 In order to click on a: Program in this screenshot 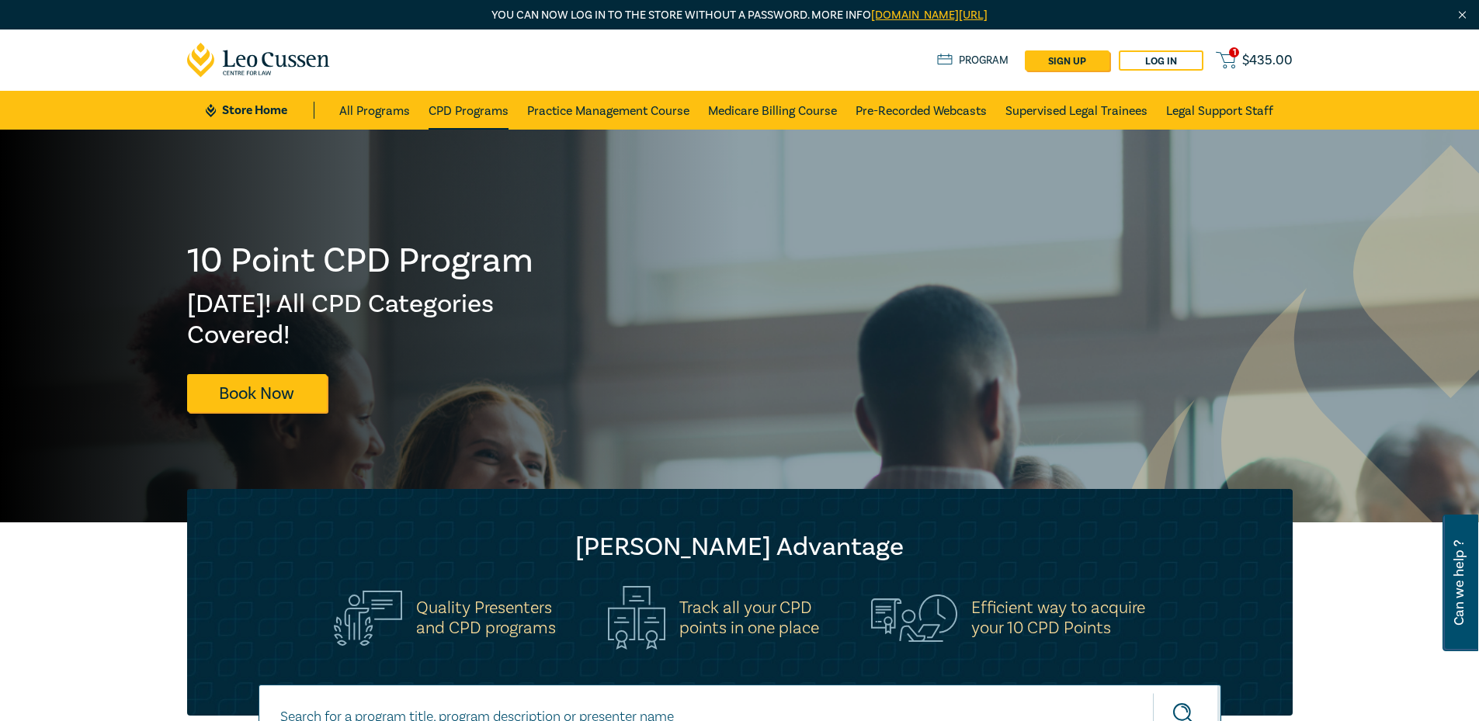, I will do `click(973, 61)`.